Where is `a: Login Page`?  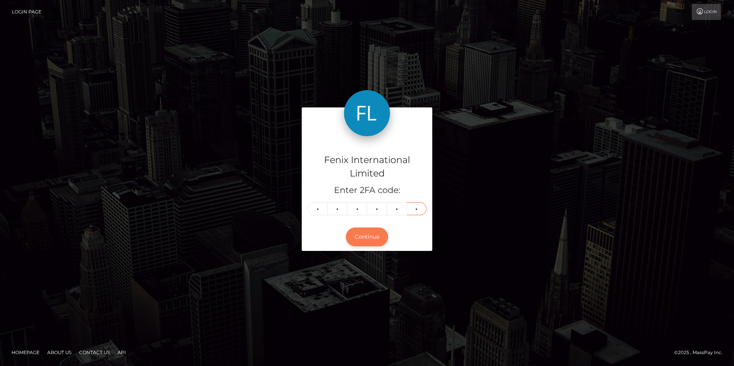
a: Login Page is located at coordinates (26, 12).